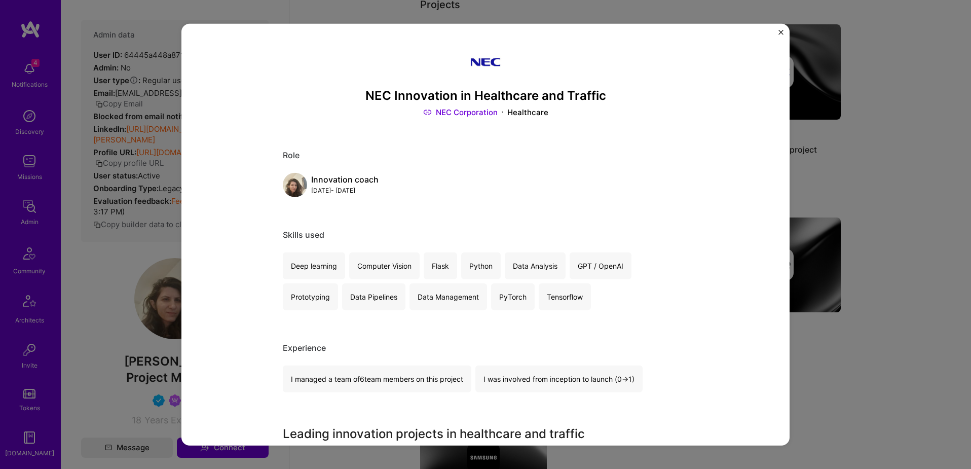 This screenshot has height=469, width=971. Describe the element at coordinates (314, 265) in the screenshot. I see `div: Deep learning` at that location.